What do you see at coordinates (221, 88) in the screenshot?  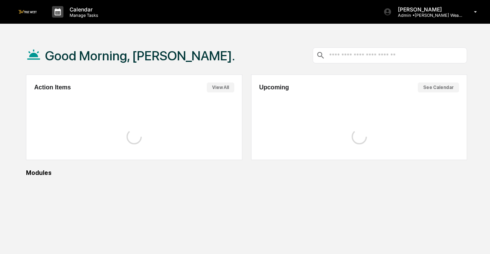 I see `button: View All` at bounding box center [221, 88].